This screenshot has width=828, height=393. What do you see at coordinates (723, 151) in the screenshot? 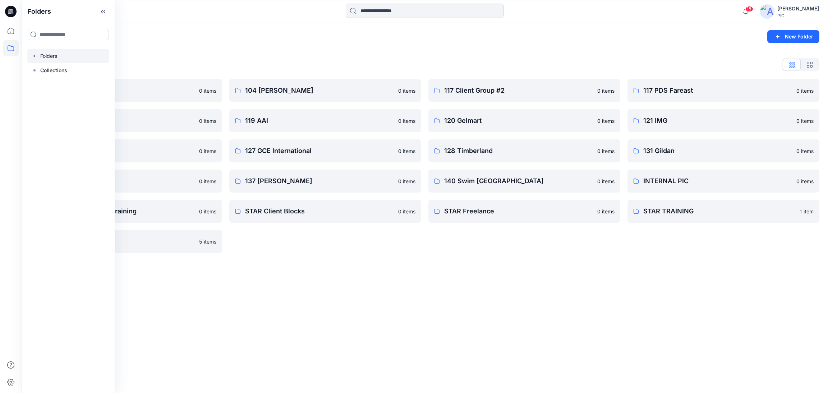
I see `a: 131 Gildan0 items` at bounding box center [723, 151].